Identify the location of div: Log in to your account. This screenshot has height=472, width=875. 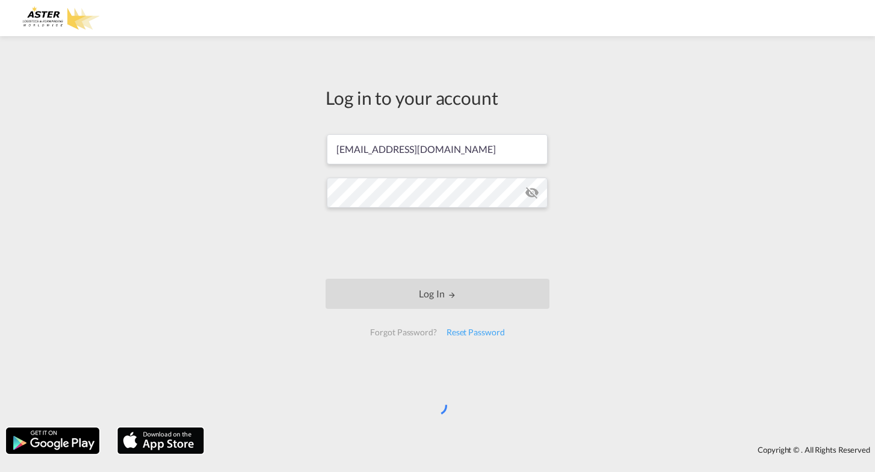
(437, 97).